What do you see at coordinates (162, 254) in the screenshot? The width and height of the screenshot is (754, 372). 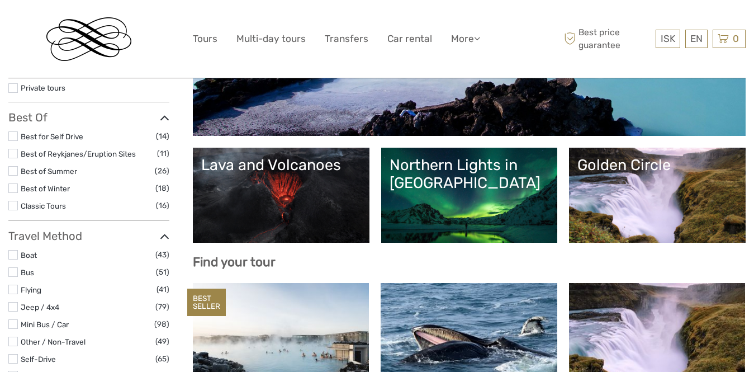 I see `span: (43)` at bounding box center [162, 254].